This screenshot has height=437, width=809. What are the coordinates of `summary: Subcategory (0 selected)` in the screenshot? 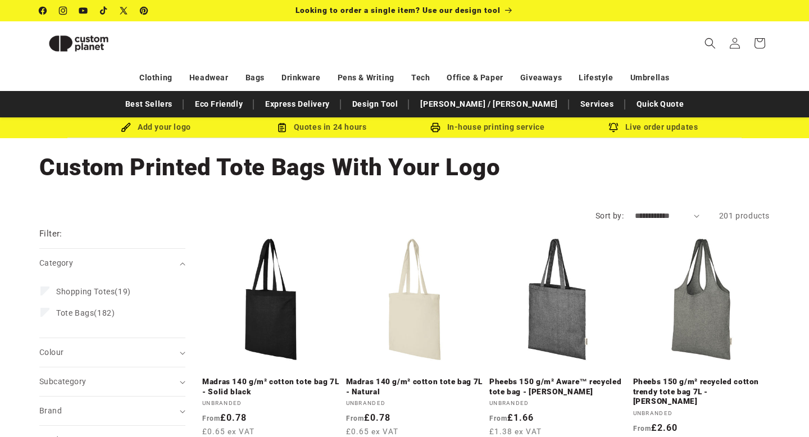 It's located at (112, 381).